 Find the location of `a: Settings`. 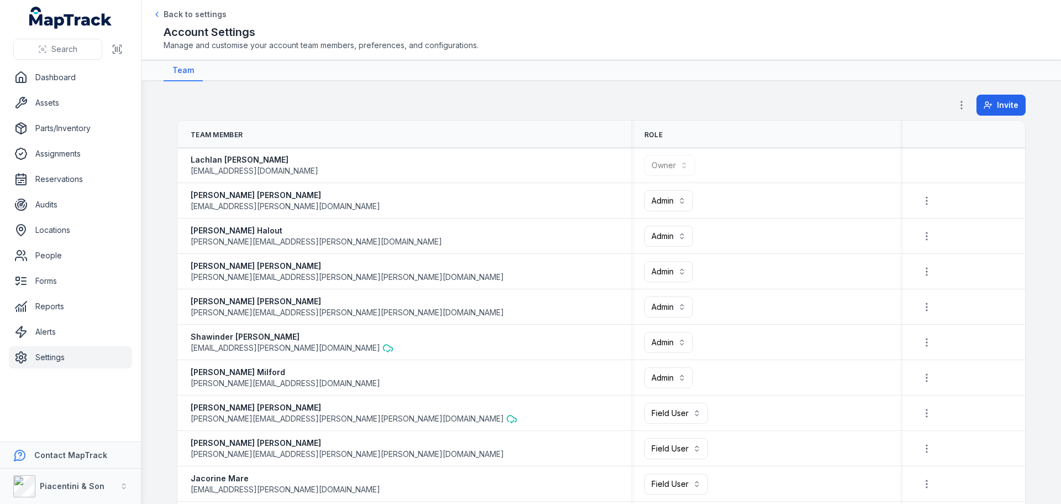

a: Settings is located at coordinates (70, 357).